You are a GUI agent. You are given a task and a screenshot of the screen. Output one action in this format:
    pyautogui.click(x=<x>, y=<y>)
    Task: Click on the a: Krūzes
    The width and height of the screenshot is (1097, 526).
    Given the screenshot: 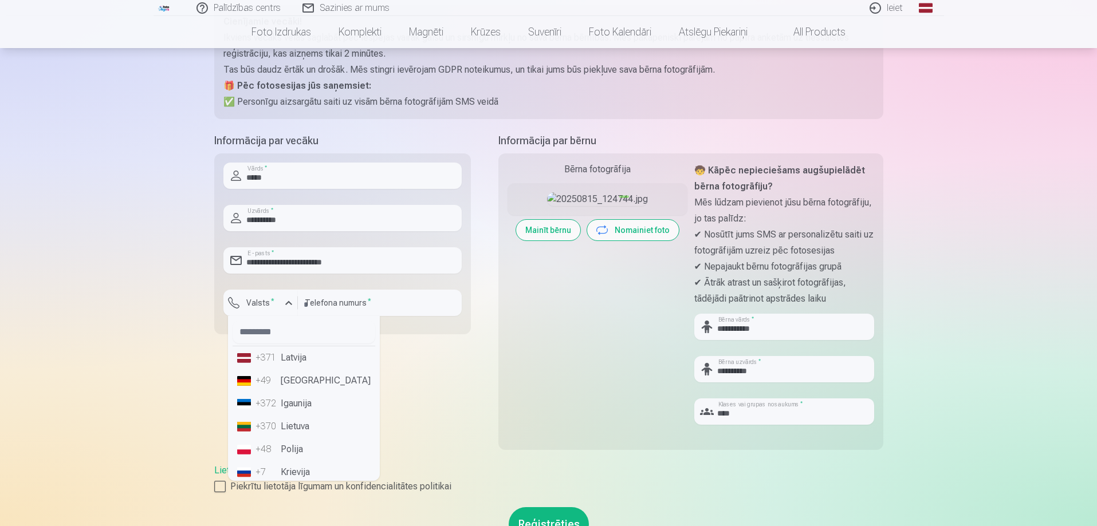 What is the action you would take?
    pyautogui.click(x=486, y=32)
    